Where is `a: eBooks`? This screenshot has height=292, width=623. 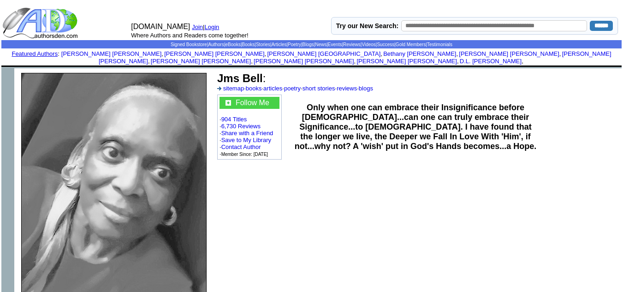 a: eBooks is located at coordinates (233, 44).